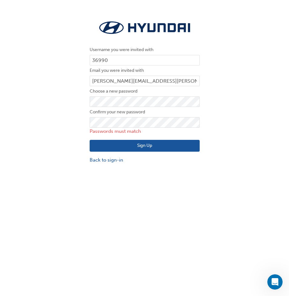  Describe the element at coordinates (145, 131) in the screenshot. I see `p: Passwords must match` at that location.